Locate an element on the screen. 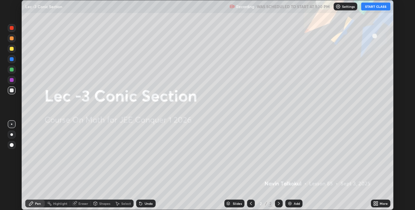 This screenshot has width=415, height=210. img: add-slide-button is located at coordinates (290, 203).